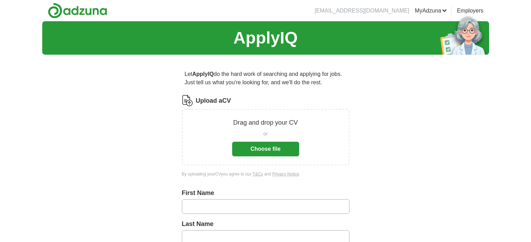  What do you see at coordinates (187, 101) in the screenshot?
I see `img: CV Icon` at bounding box center [187, 101].